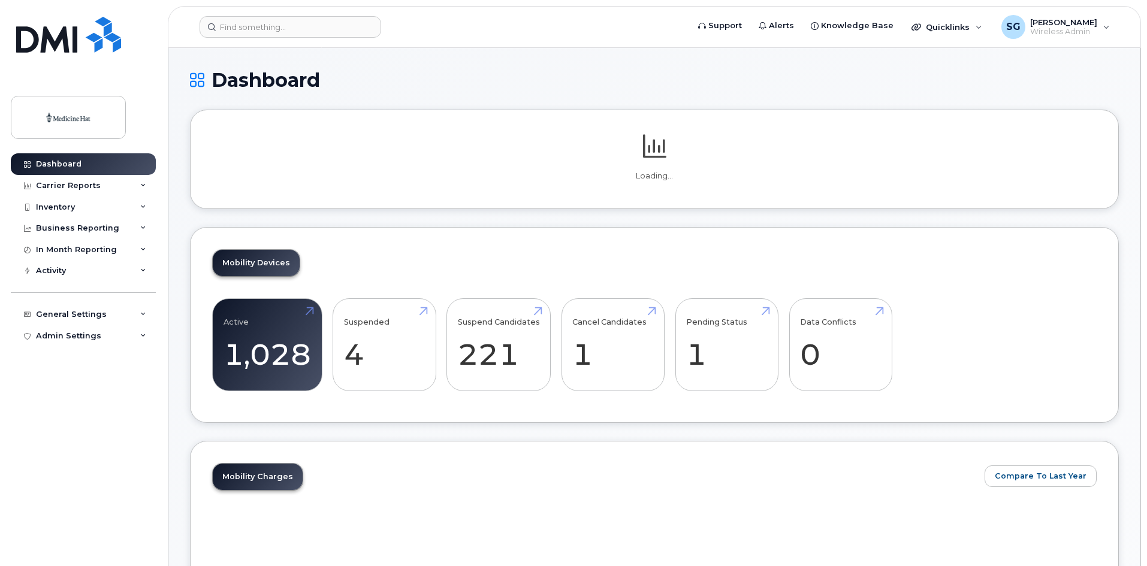  Describe the element at coordinates (256, 263) in the screenshot. I see `a: Mobility Devices` at that location.